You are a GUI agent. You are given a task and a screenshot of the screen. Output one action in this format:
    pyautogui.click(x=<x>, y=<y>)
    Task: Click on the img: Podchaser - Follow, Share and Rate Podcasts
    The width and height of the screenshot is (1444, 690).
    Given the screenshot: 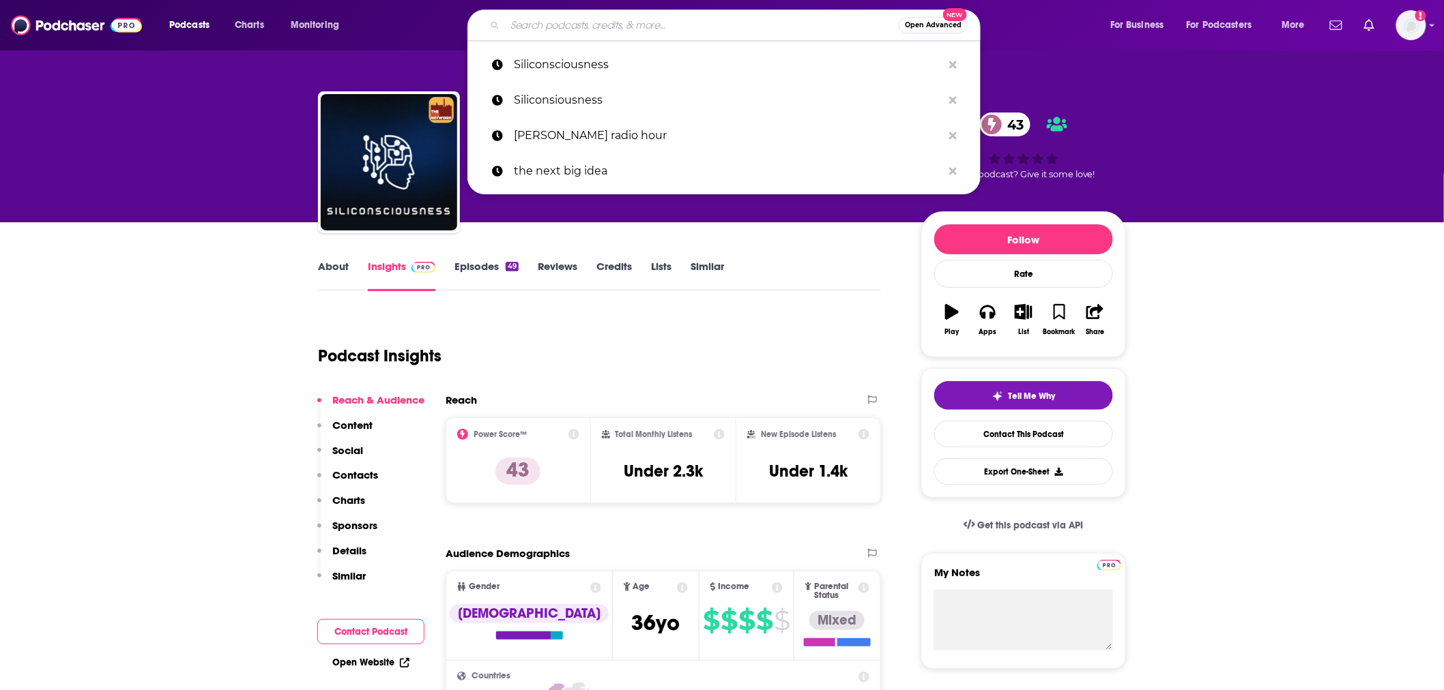 What is the action you would take?
    pyautogui.click(x=76, y=25)
    